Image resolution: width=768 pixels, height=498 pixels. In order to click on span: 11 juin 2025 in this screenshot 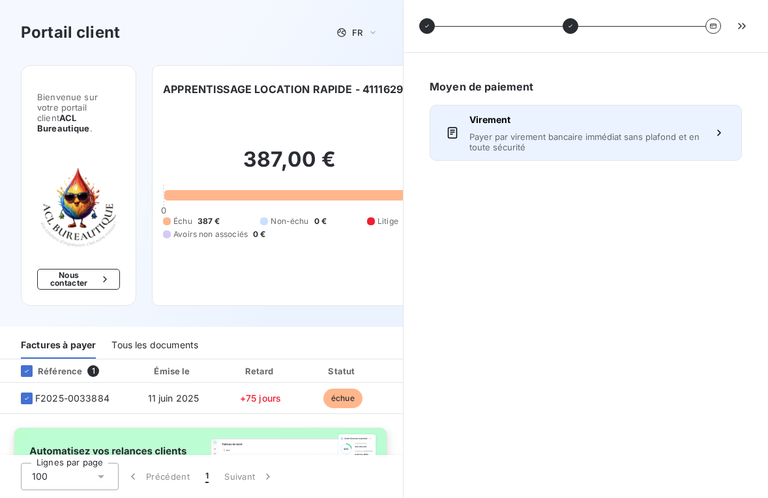, I will do `click(173, 398)`.